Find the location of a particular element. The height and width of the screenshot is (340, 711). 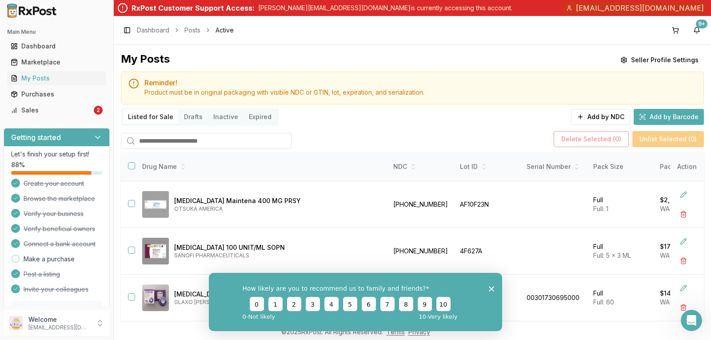

button: 10 is located at coordinates (234, 31).